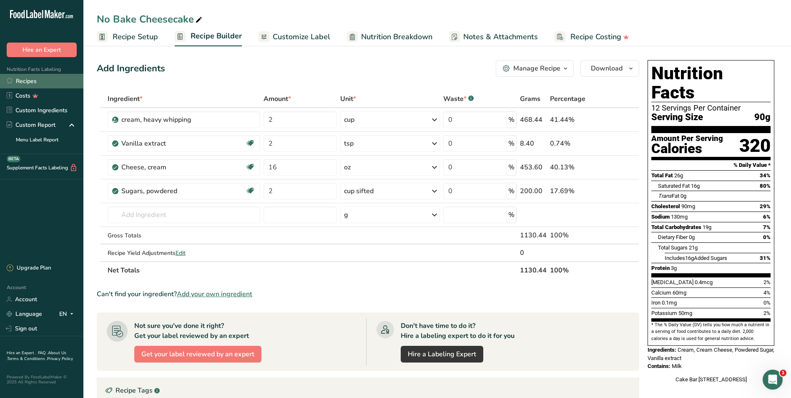 This screenshot has width=791, height=398. I want to click on span: Percentage, so click(568, 99).